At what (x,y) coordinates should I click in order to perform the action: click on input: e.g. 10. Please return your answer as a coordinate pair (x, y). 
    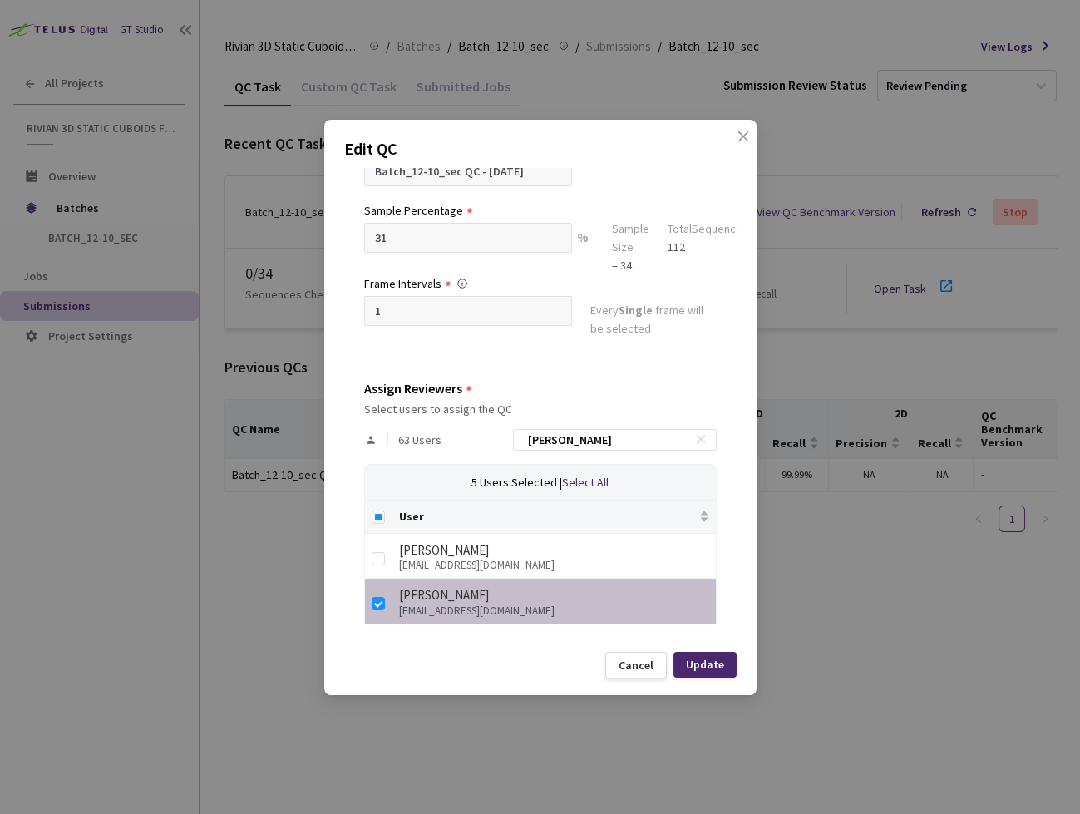
    Looking at the image, I should click on (468, 238).